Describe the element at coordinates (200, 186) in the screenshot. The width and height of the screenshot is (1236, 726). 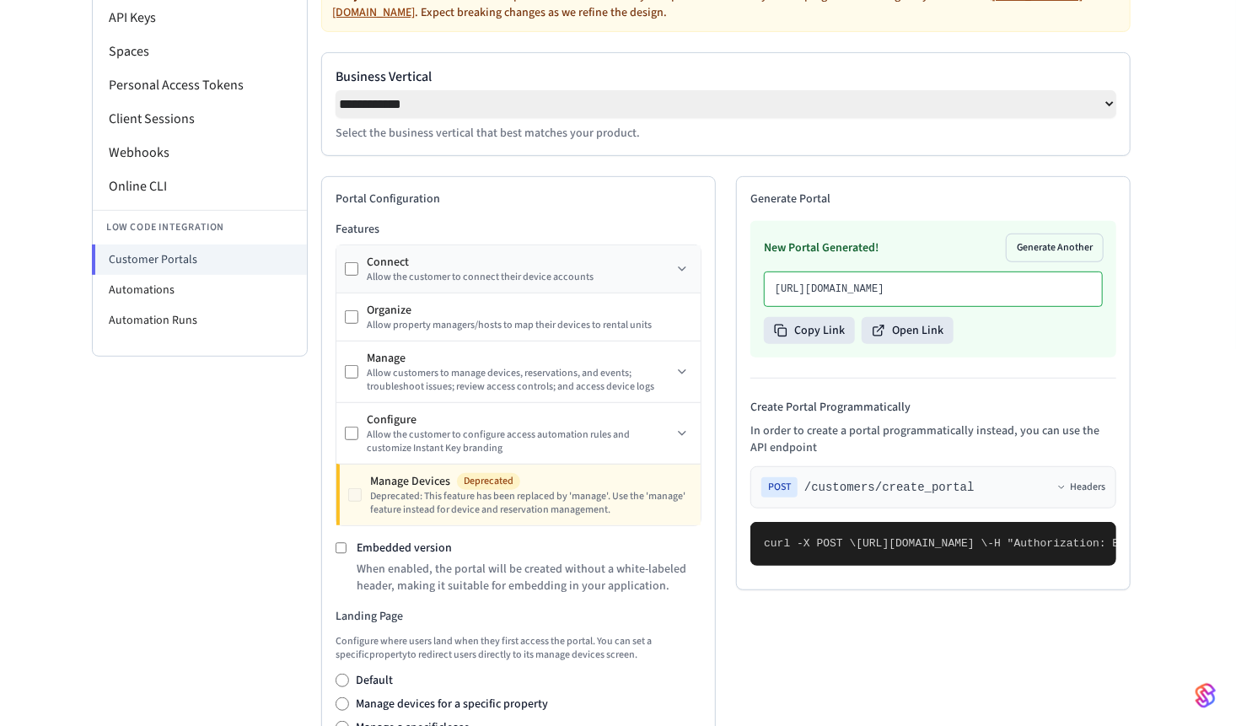
I see `li: Online CLI` at that location.